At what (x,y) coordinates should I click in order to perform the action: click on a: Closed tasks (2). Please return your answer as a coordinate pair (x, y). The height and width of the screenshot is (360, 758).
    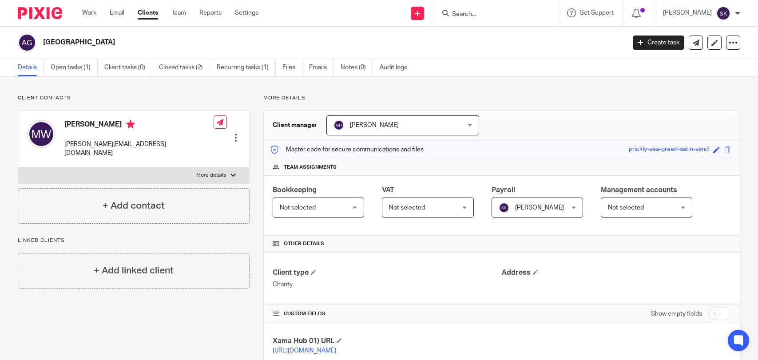
    Looking at the image, I should click on (184, 68).